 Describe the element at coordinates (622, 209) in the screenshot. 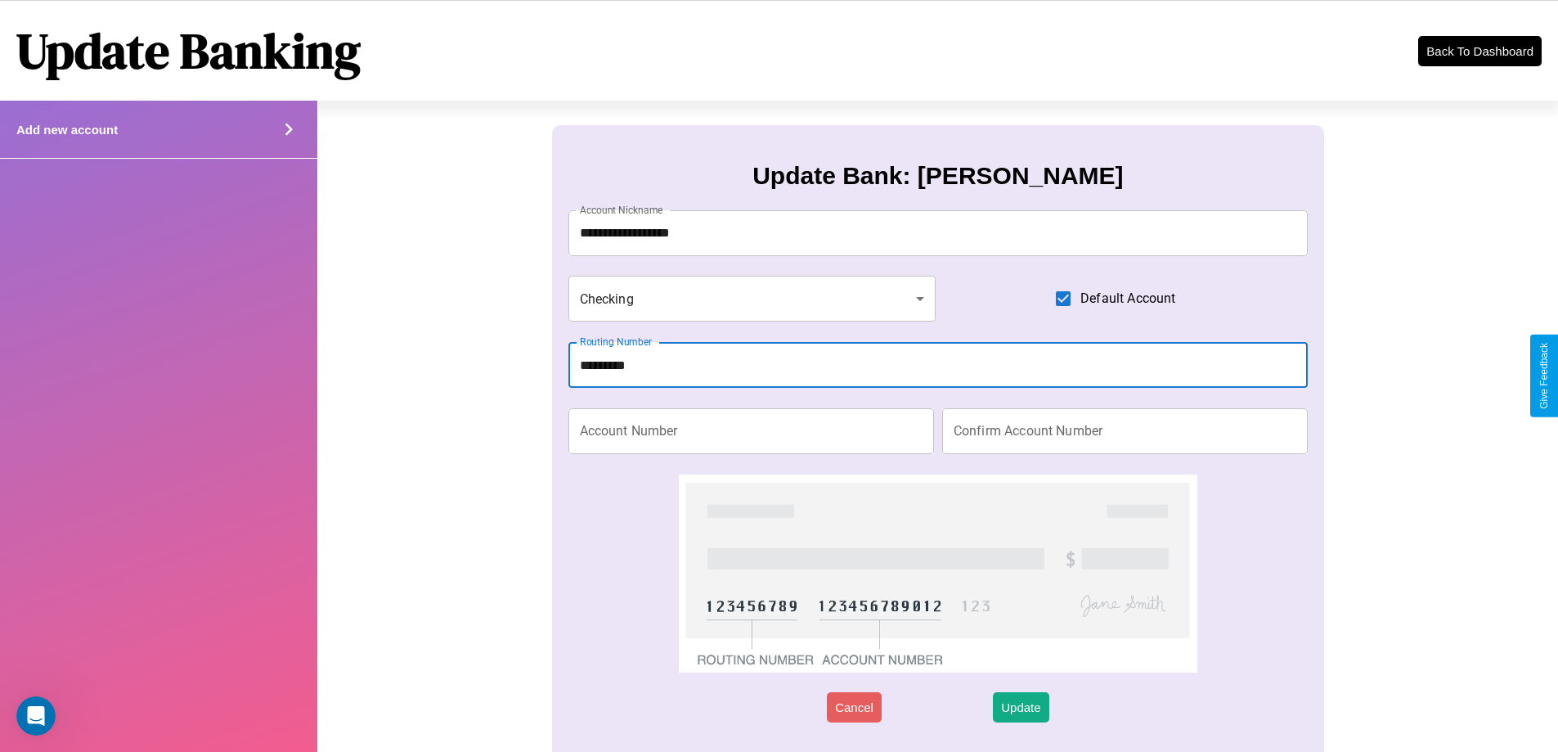

I see `label: Account Nickname` at that location.